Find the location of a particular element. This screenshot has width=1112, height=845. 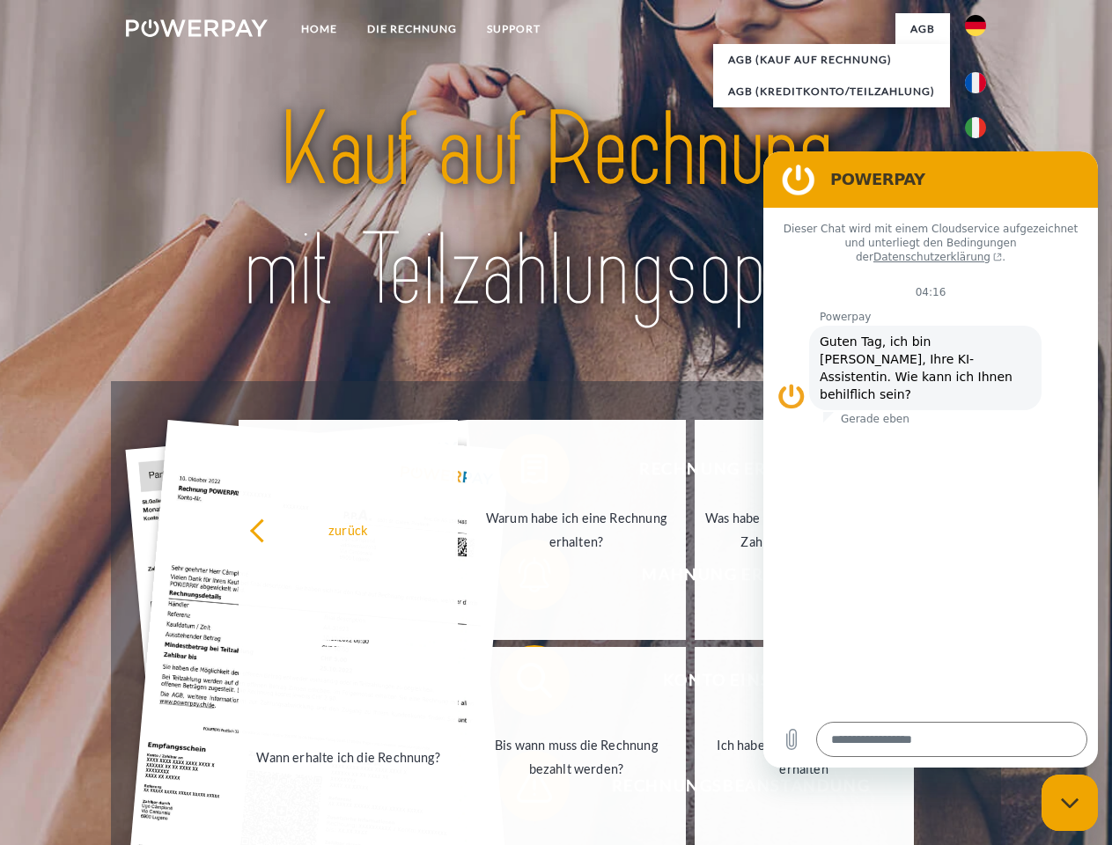

p: Powerpay is located at coordinates (195, 166).